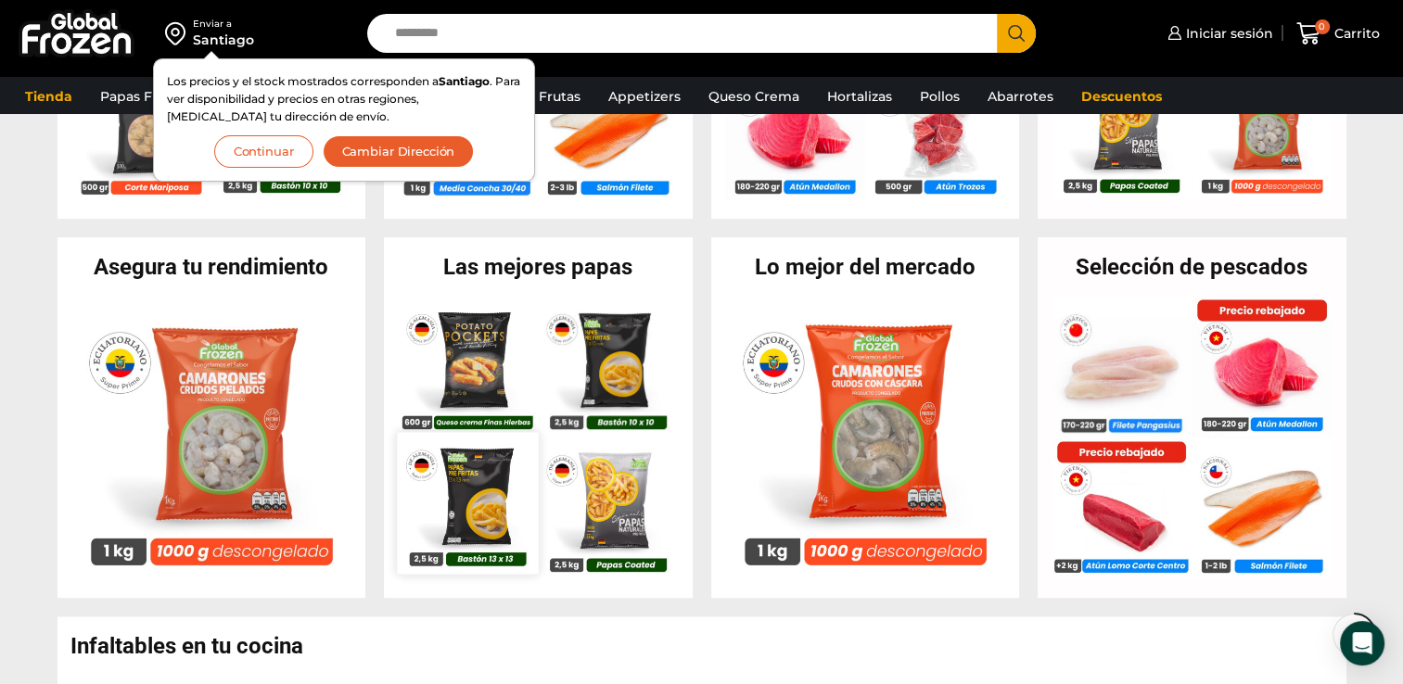 This screenshot has width=1403, height=684. Describe the element at coordinates (1192, 267) in the screenshot. I see `h2: Selección de pescados` at that location.